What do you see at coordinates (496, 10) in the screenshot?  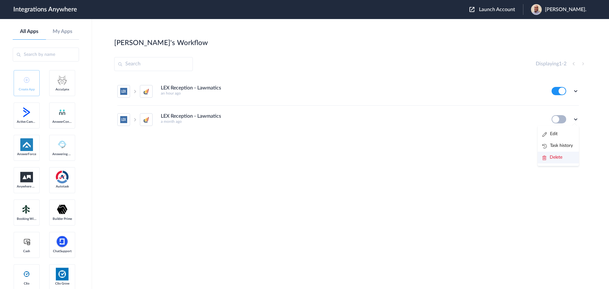 I see `button: Launch Account` at bounding box center [496, 10].